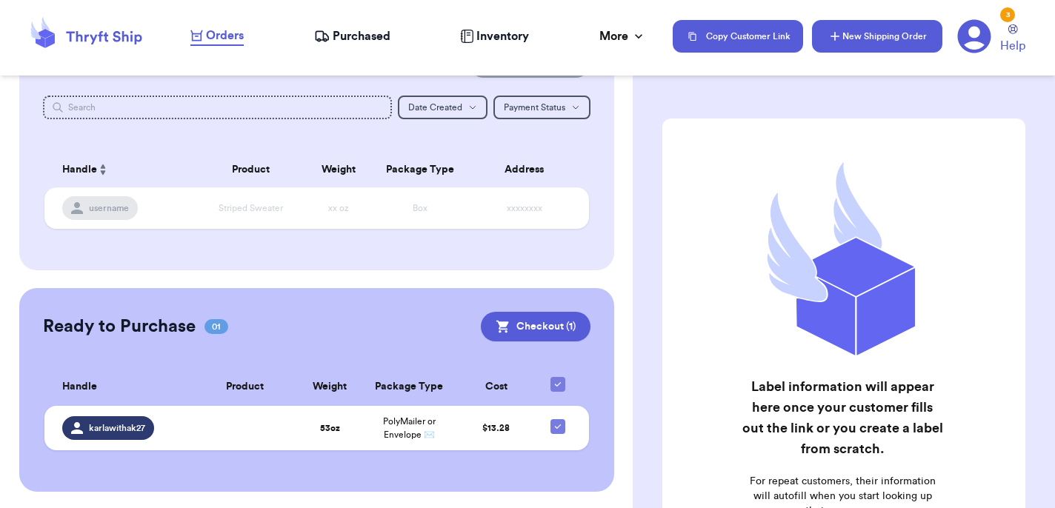  Describe the element at coordinates (974, 36) in the screenshot. I see `a: 3` at that location.